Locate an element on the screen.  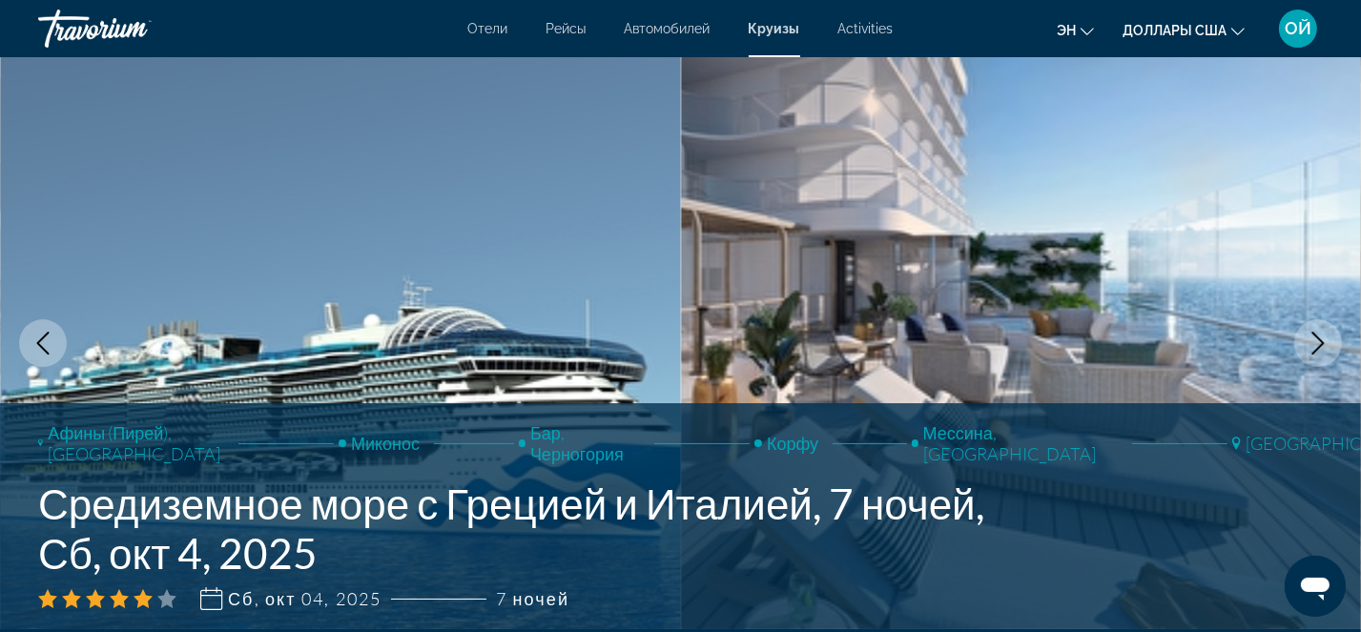
button: Пользовательское меню is located at coordinates (1298, 29).